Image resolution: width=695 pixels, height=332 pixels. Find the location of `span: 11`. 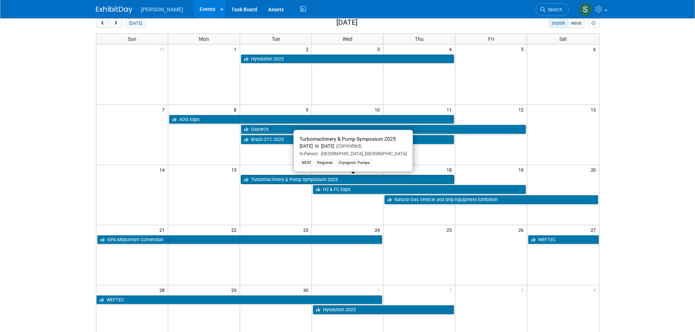

span: 11 is located at coordinates (450, 109).